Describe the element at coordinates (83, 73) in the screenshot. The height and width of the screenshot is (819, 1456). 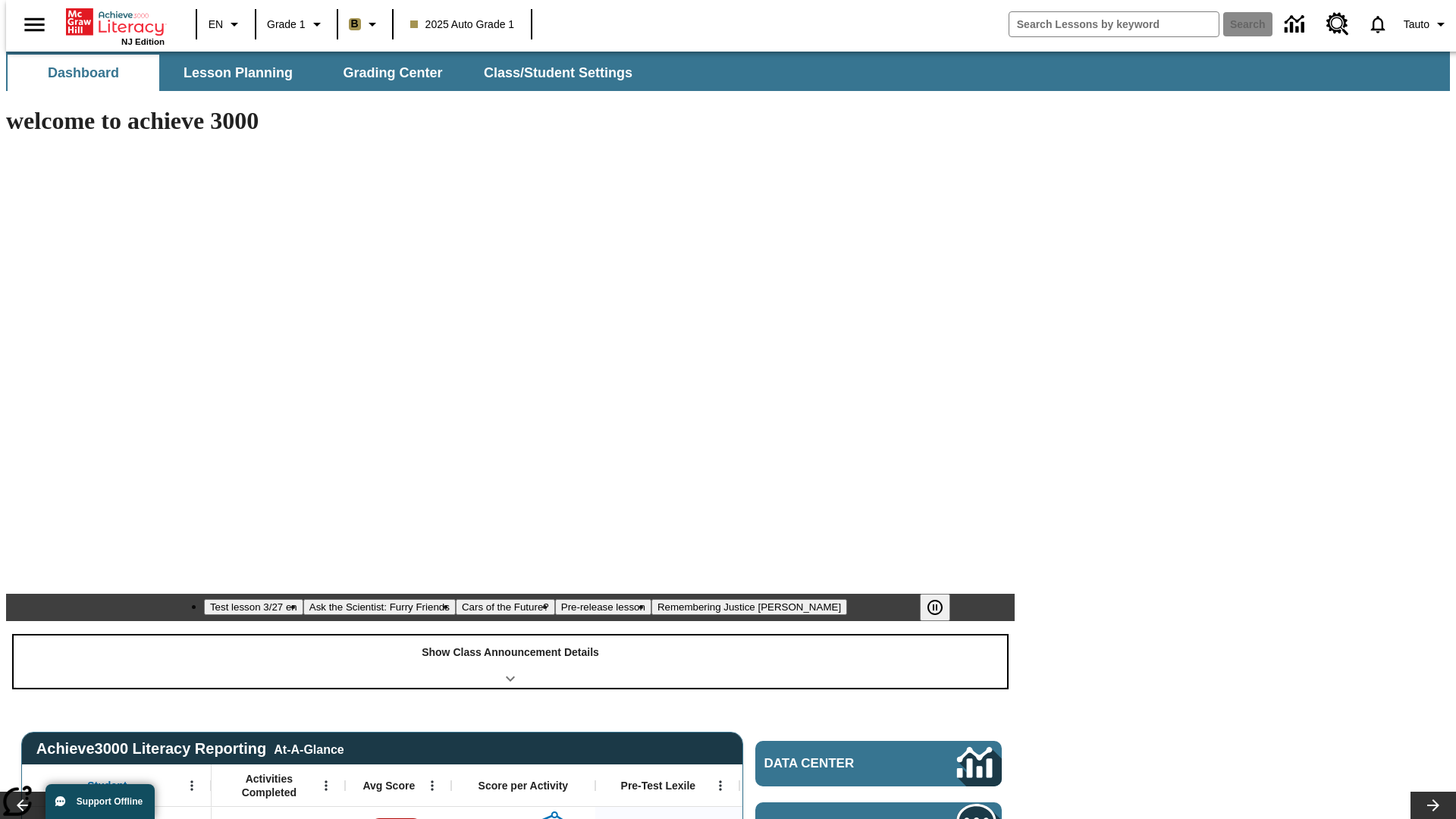
I see `button: Dashboard` at that location.